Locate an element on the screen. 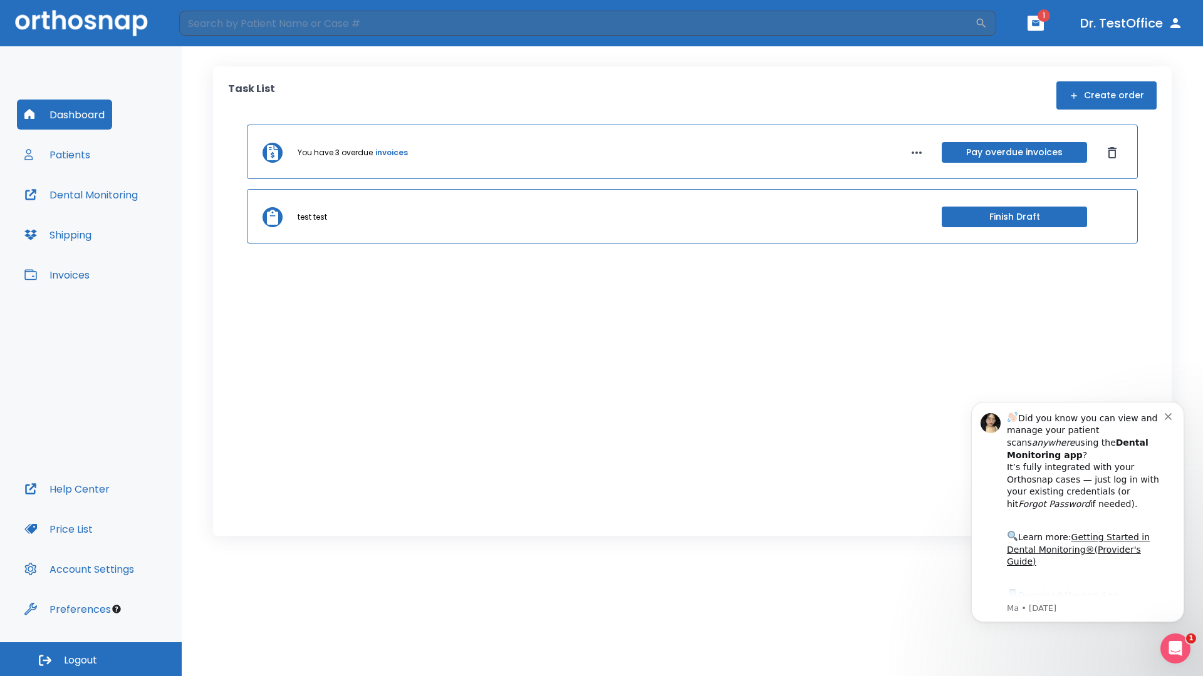 The height and width of the screenshot is (676, 1203). div: Download the app: | ​ Let us know if you need help getting started! is located at coordinates (133, 233).